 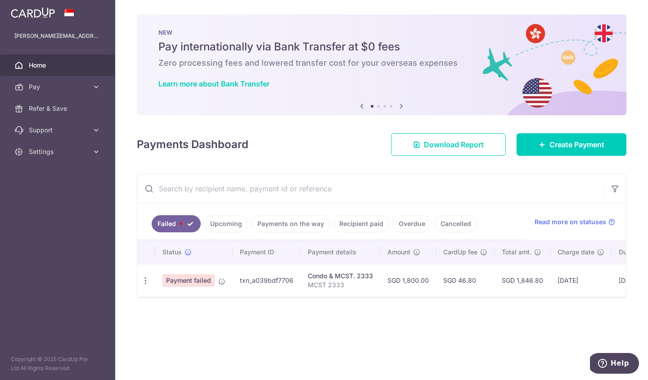 I want to click on span: Settings, so click(x=58, y=152).